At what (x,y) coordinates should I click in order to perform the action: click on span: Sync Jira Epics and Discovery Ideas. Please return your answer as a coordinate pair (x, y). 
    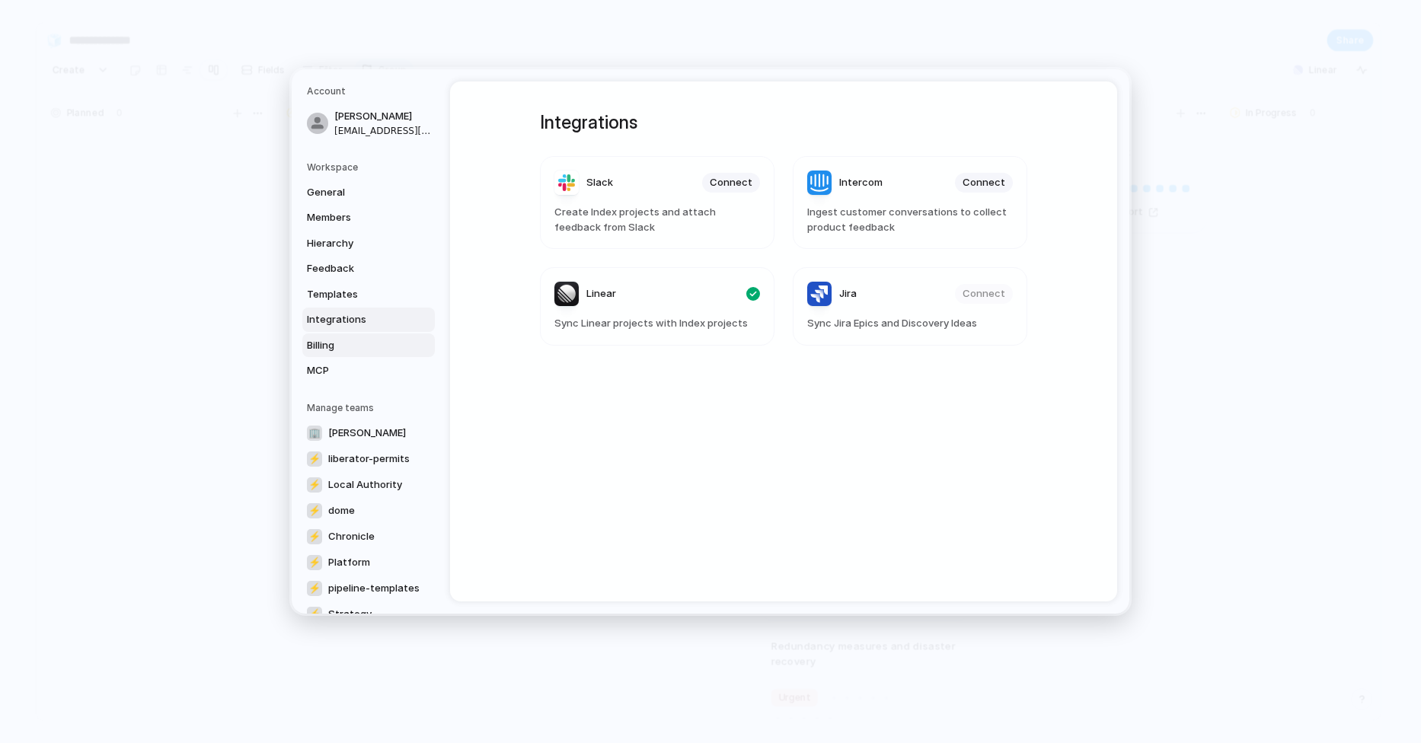
    Looking at the image, I should click on (910, 324).